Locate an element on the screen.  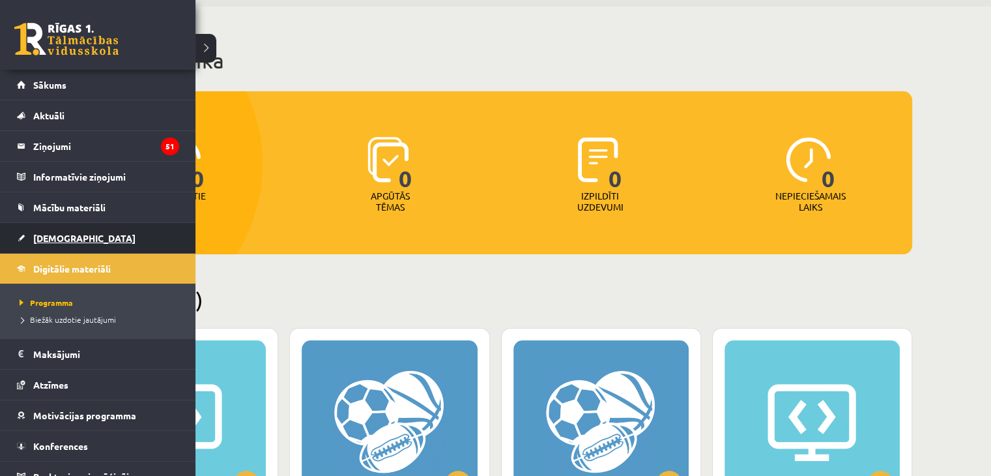
span: Aktuāli is located at coordinates (49, 115).